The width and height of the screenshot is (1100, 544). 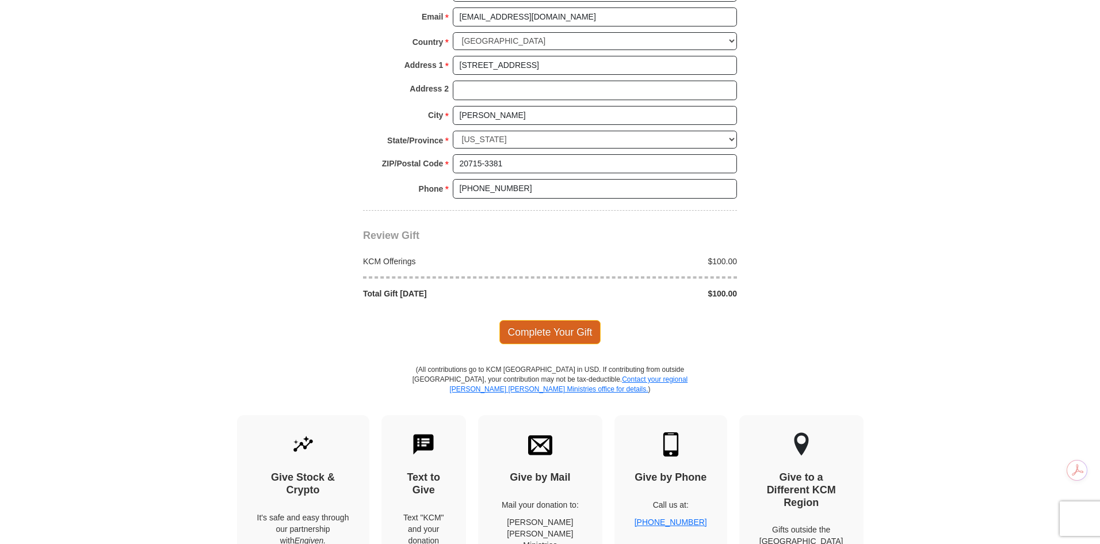 What do you see at coordinates (431, 189) in the screenshot?
I see `strong: Phone` at bounding box center [431, 189].